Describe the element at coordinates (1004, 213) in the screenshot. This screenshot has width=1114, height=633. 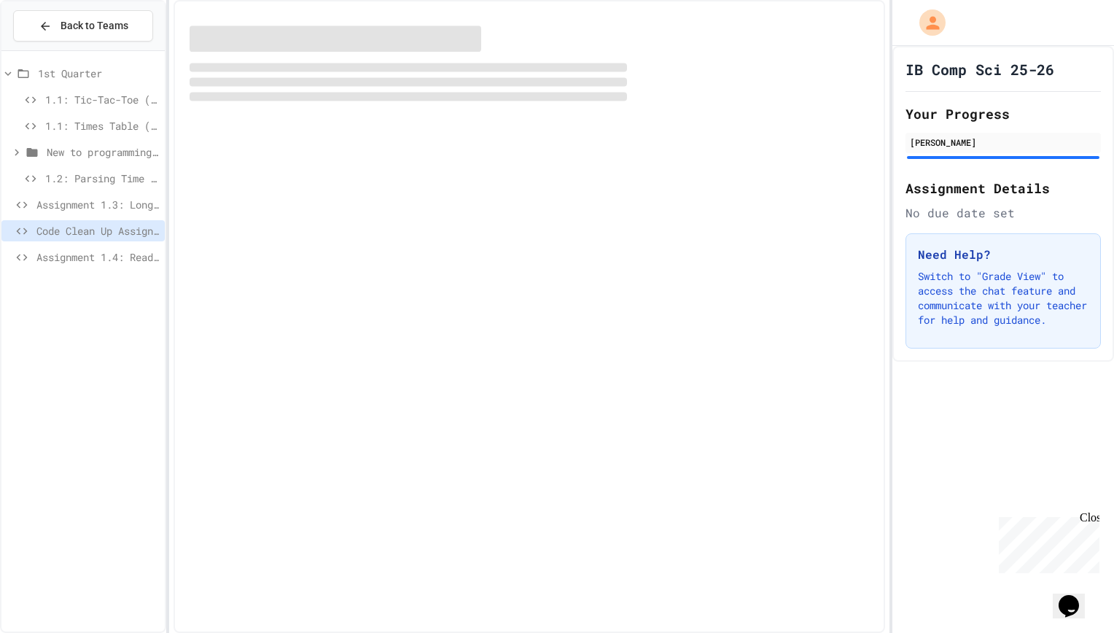
I see `div: No due date set` at that location.